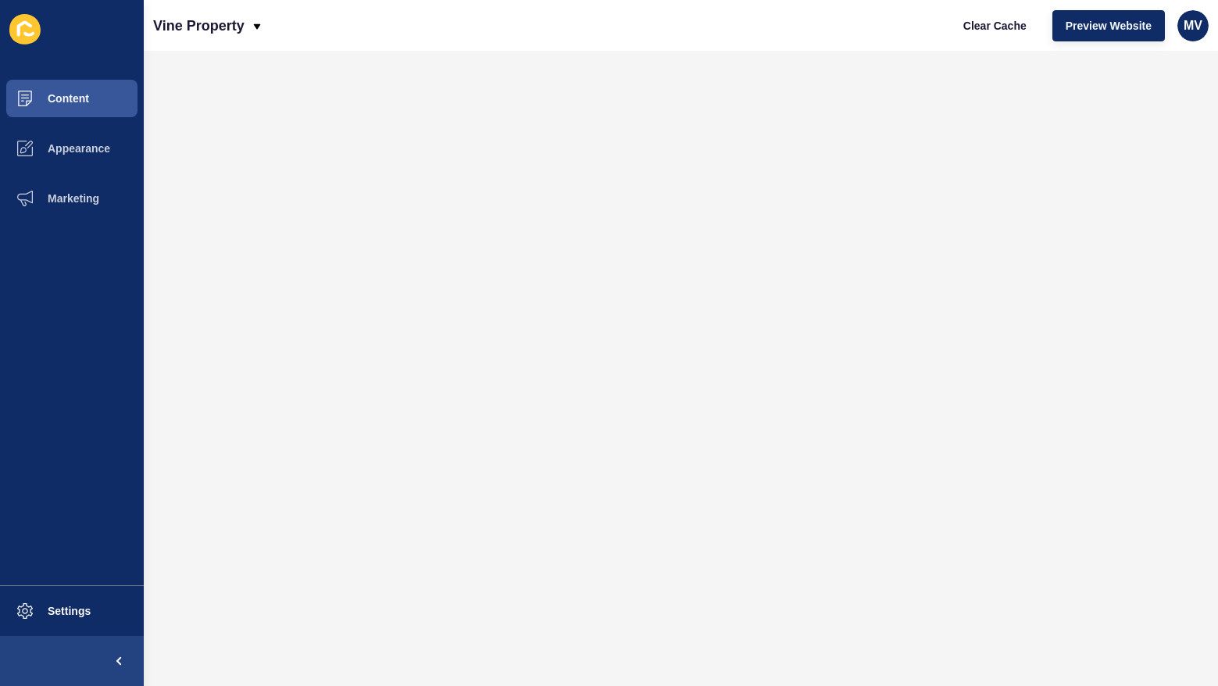 This screenshot has height=686, width=1218. What do you see at coordinates (995, 26) in the screenshot?
I see `button: Clear Cache` at bounding box center [995, 26].